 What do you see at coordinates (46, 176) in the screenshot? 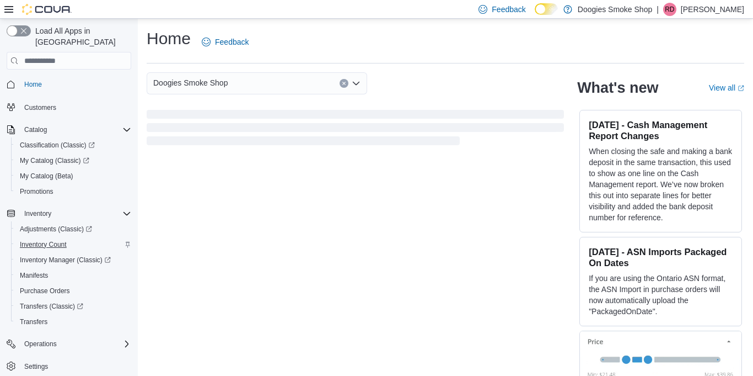
I see `a: My Catalog (Beta)` at bounding box center [46, 176].